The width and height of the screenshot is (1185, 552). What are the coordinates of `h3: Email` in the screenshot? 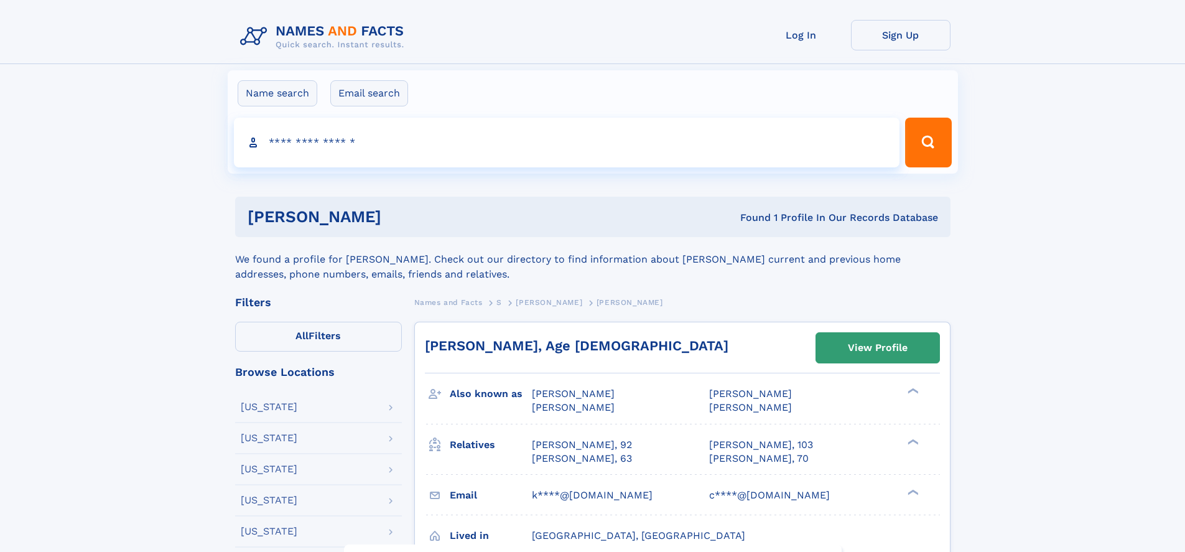 It's located at (491, 495).